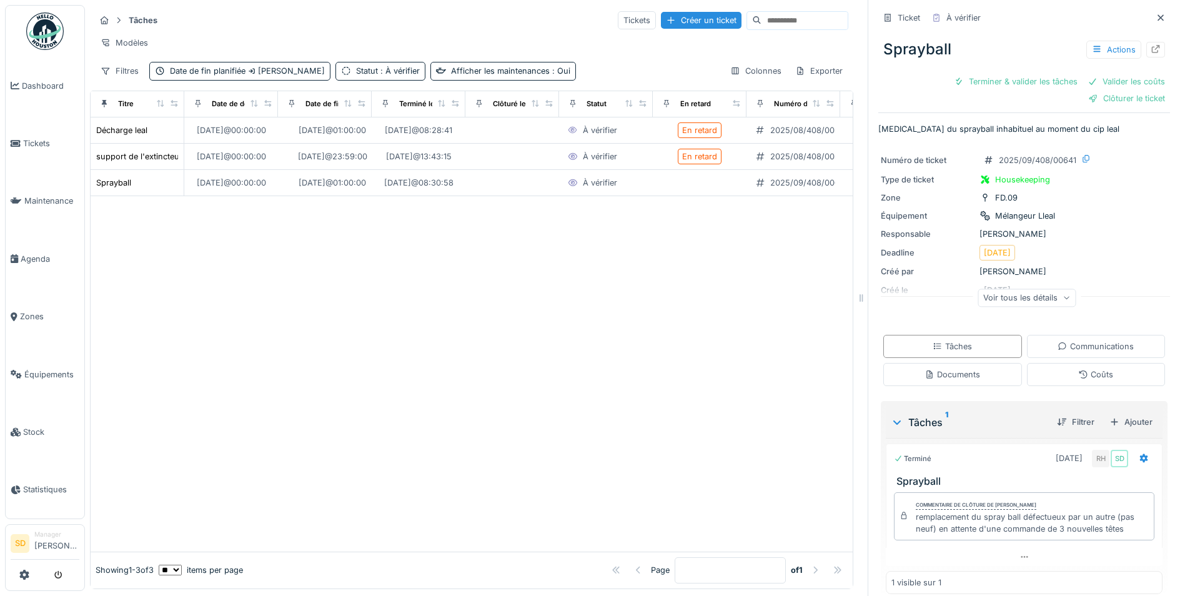  I want to click on div: Showing 1 - 3 of 3, so click(124, 570).